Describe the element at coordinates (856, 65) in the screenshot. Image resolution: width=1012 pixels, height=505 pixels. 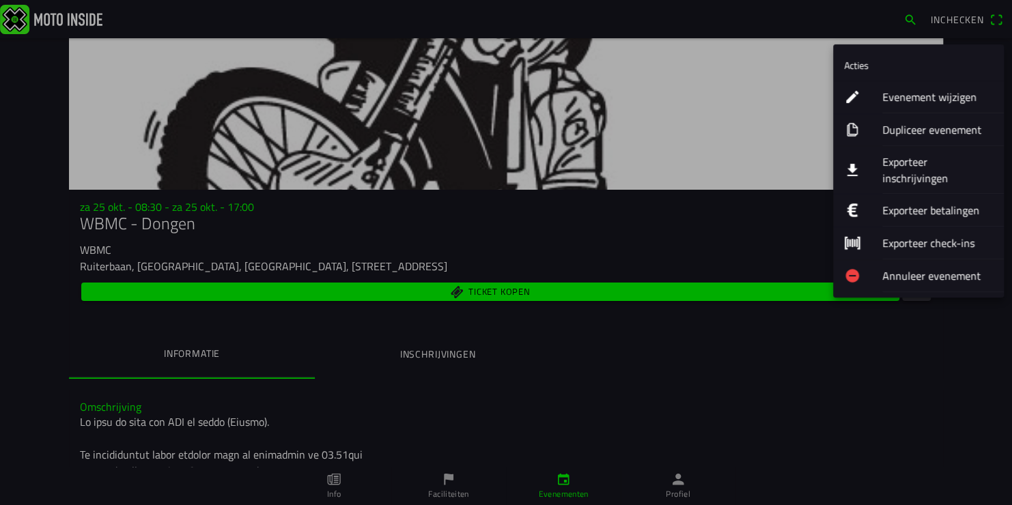
I see `ion-label: Acties` at that location.